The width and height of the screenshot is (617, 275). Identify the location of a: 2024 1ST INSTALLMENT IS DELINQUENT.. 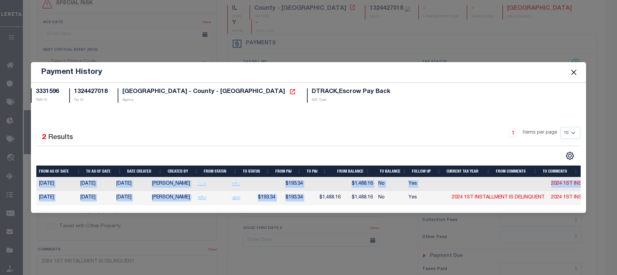
(498, 198).